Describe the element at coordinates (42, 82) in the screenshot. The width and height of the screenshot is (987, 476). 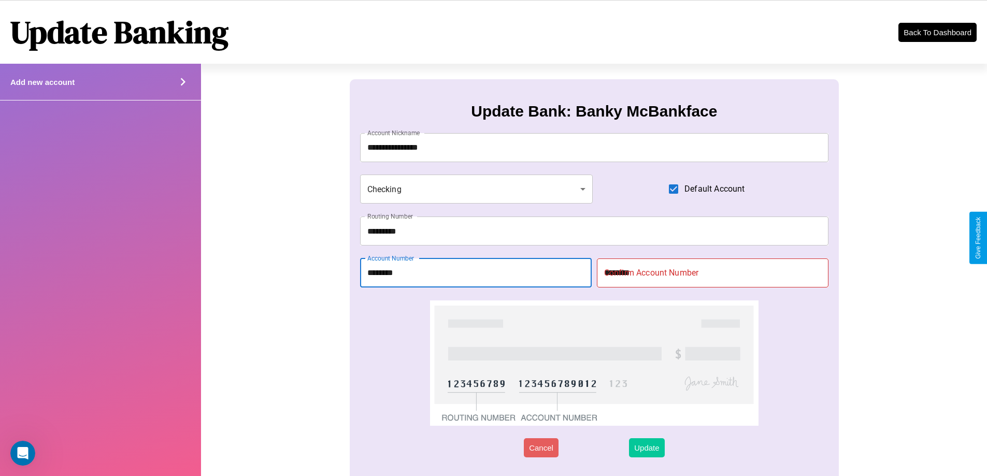
I see `h4: Add new account` at that location.